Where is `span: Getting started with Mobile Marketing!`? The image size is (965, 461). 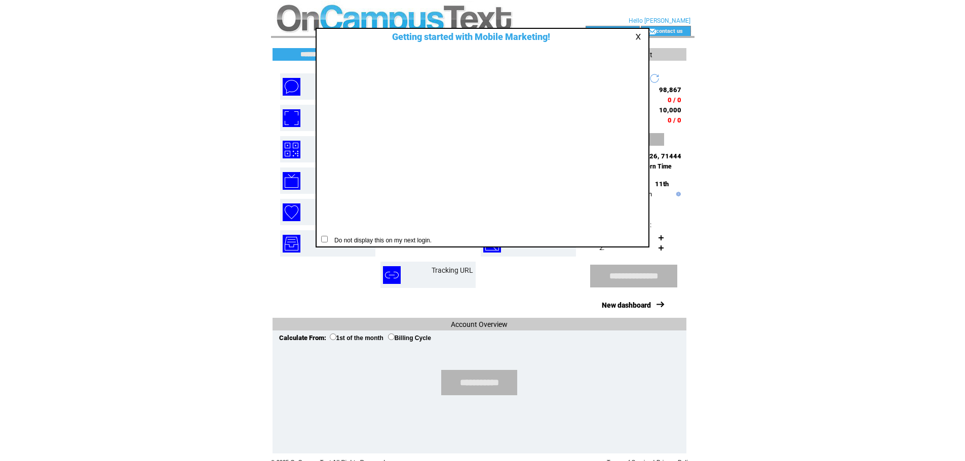
span: Getting started with Mobile Marketing! is located at coordinates (466, 36).